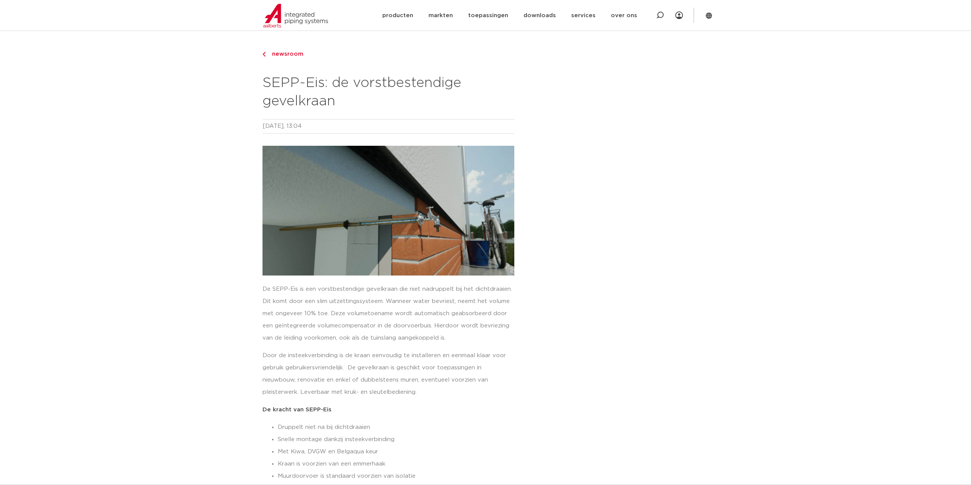 This screenshot has height=485, width=971. What do you see at coordinates (396, 452) in the screenshot?
I see `li: Met Kiwa, DVGW en Belgaqua keur` at bounding box center [396, 452].